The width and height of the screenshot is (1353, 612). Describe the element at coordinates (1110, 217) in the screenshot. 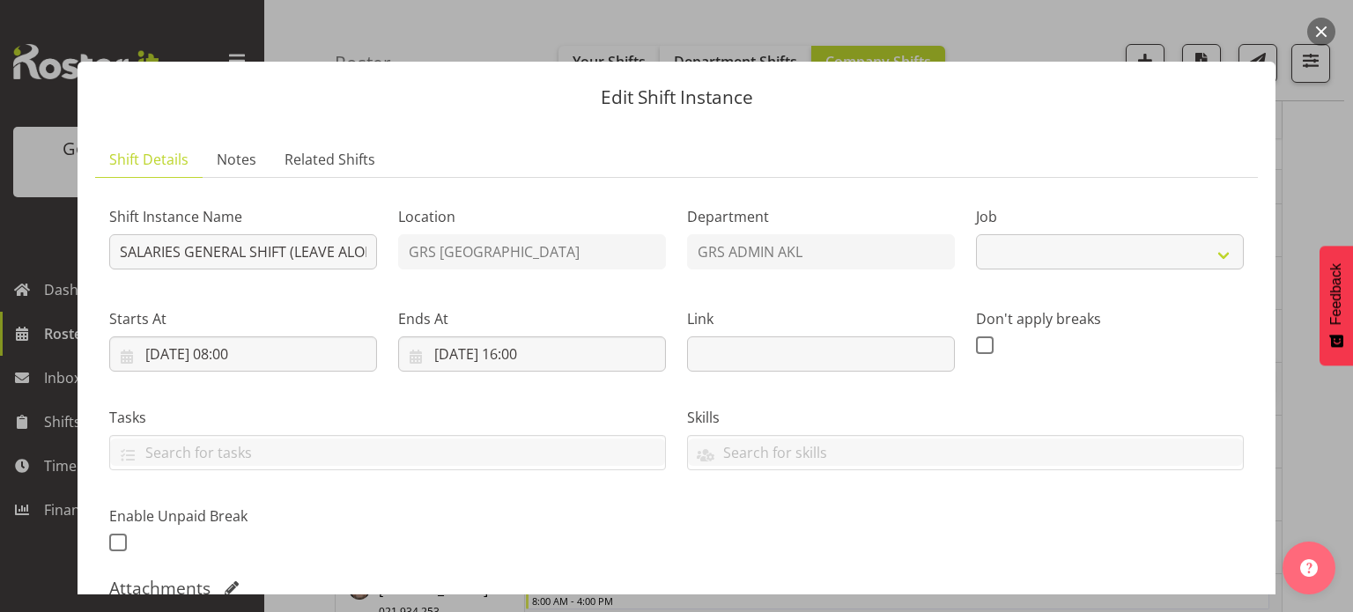

I see `label: Job` at that location.